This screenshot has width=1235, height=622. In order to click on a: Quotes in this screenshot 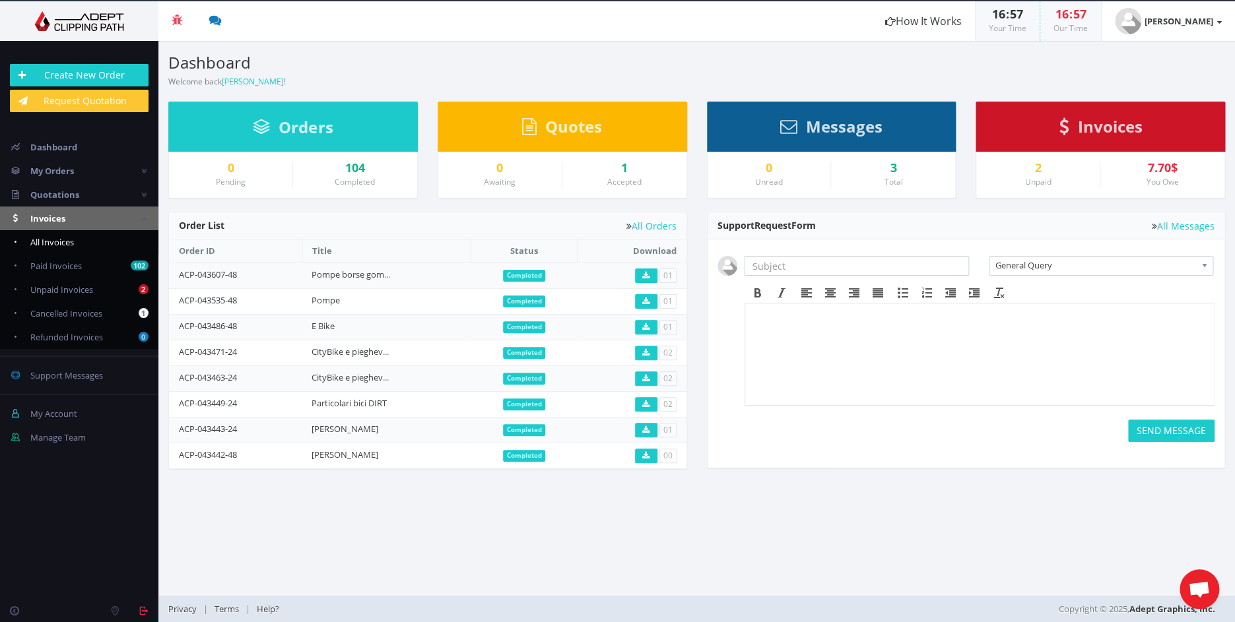, I will do `click(562, 129)`.